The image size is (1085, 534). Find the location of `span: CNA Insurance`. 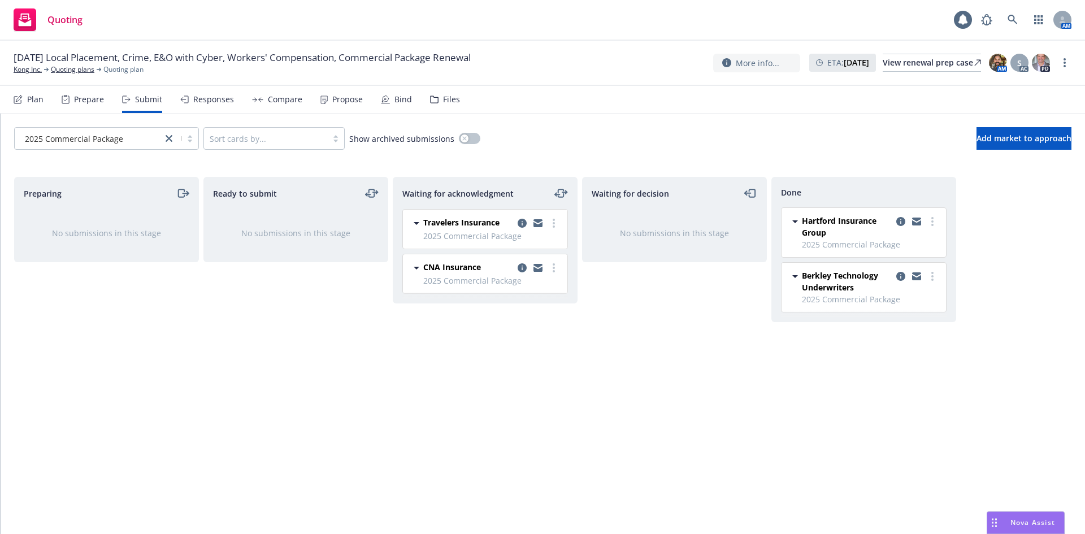

span: CNA Insurance is located at coordinates (452, 267).